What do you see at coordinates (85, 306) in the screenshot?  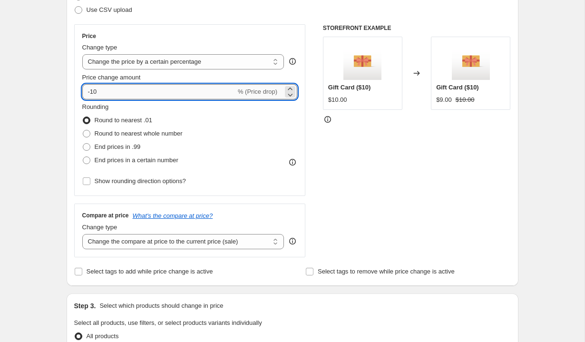 I see `h2: Step 3.` at bounding box center [85, 306].